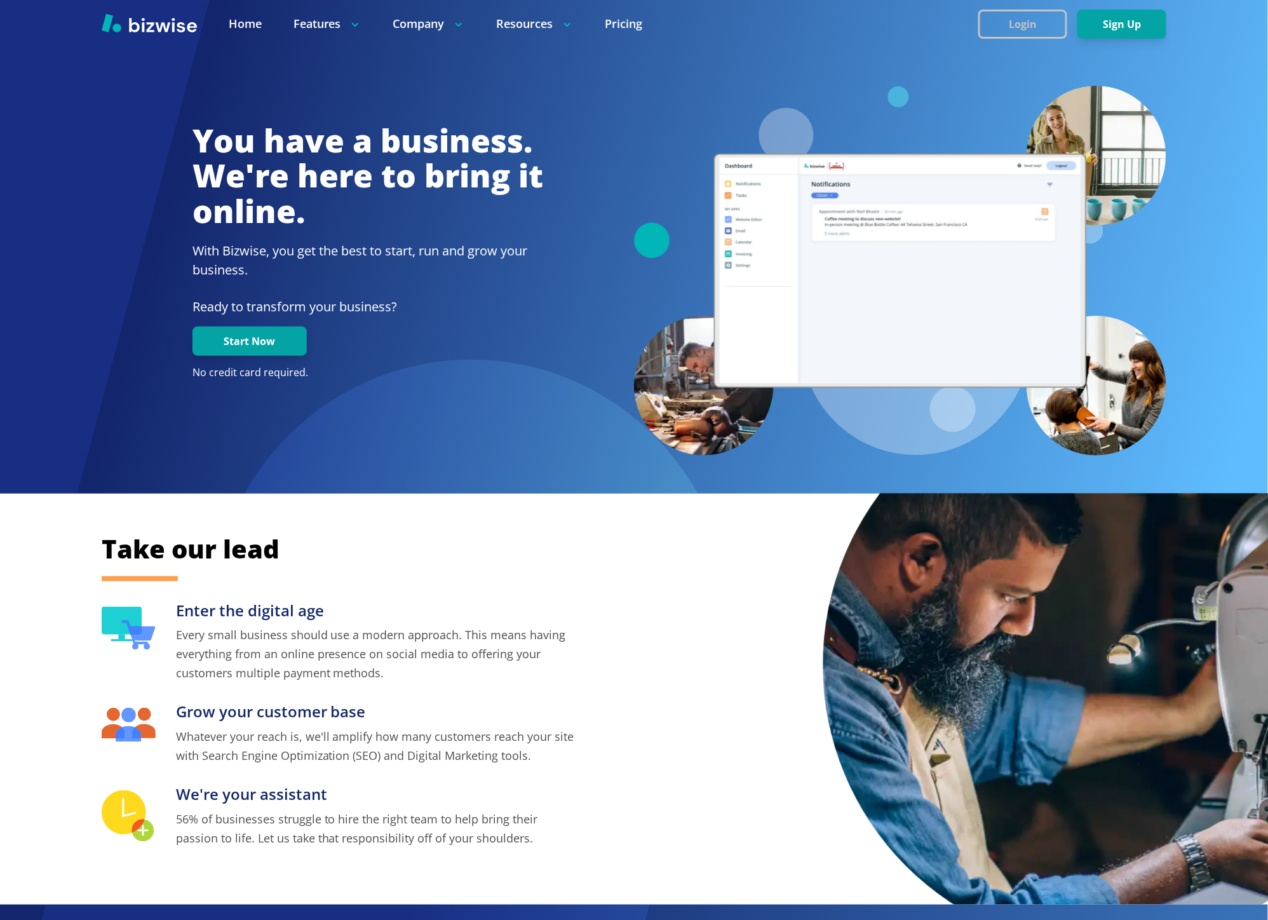 The width and height of the screenshot is (1268, 920). What do you see at coordinates (377, 712) in the screenshot?
I see `h3: Grow your customer base` at bounding box center [377, 712].